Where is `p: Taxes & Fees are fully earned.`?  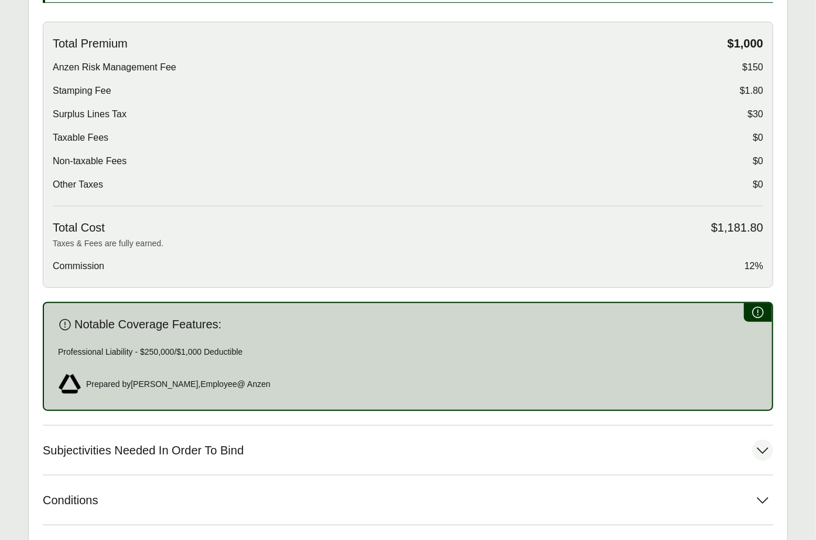 p: Taxes & Fees are fully earned. is located at coordinates (408, 243).